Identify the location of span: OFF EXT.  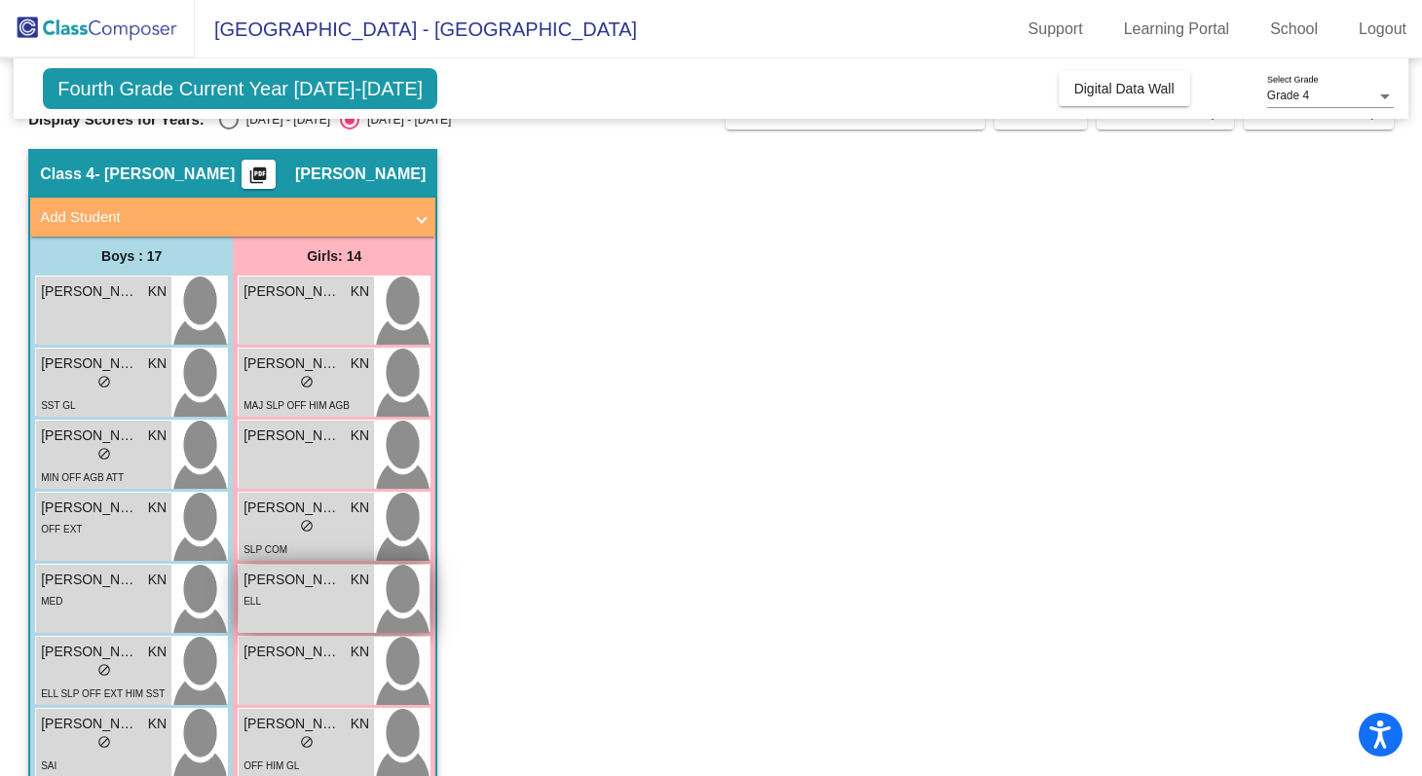
(61, 529).